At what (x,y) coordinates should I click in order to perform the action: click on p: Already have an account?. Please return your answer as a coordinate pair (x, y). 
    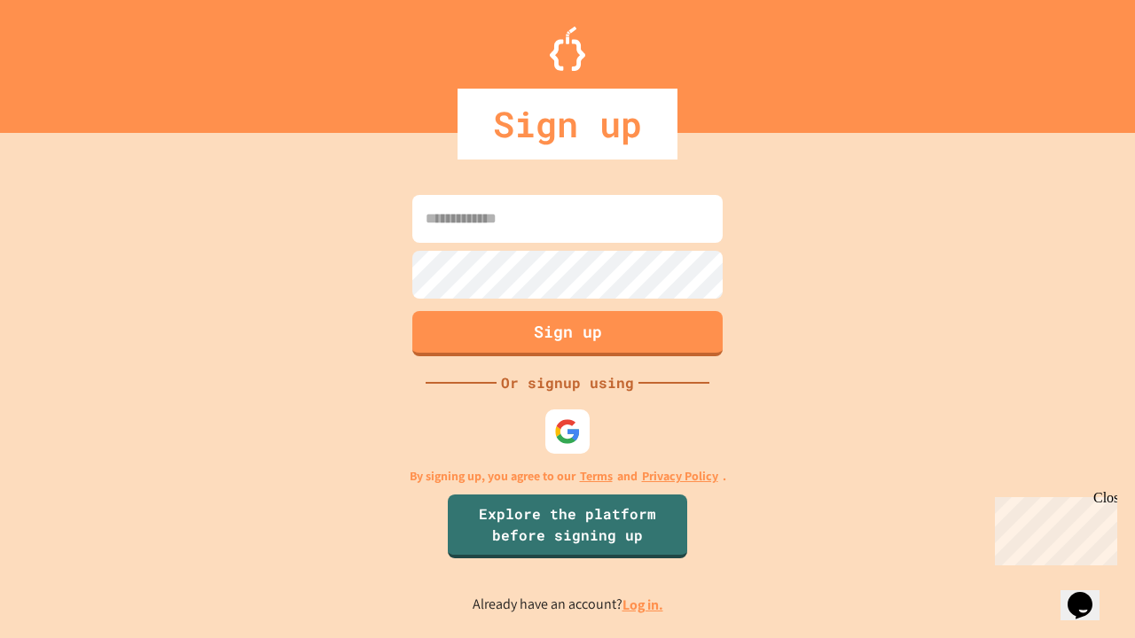
    Looking at the image, I should click on (567, 605).